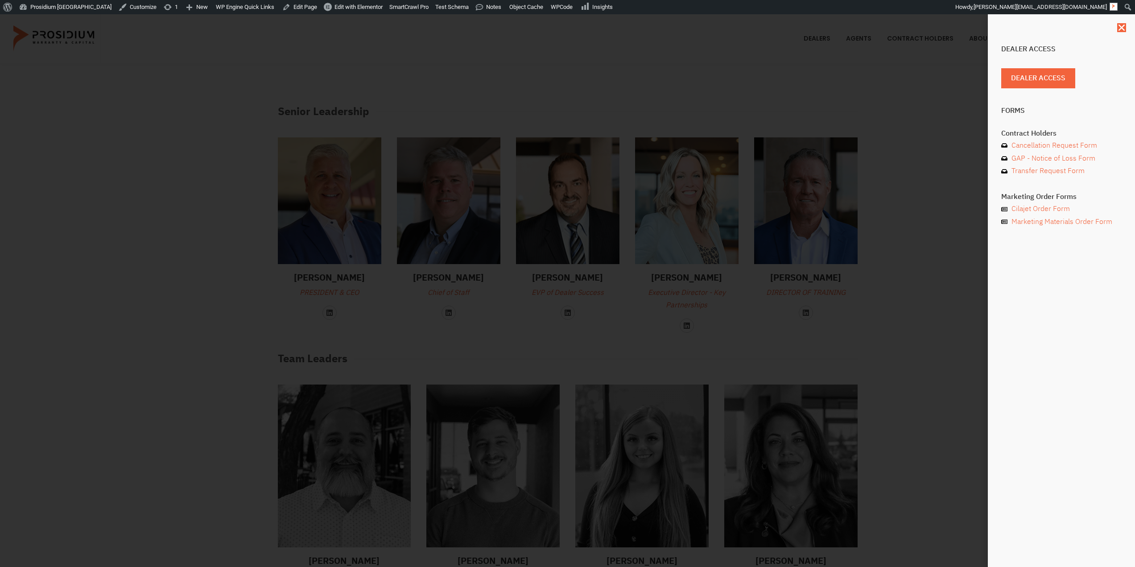 This screenshot has height=567, width=1135. I want to click on a: GAP - Notice of Loss Form, so click(1061, 158).